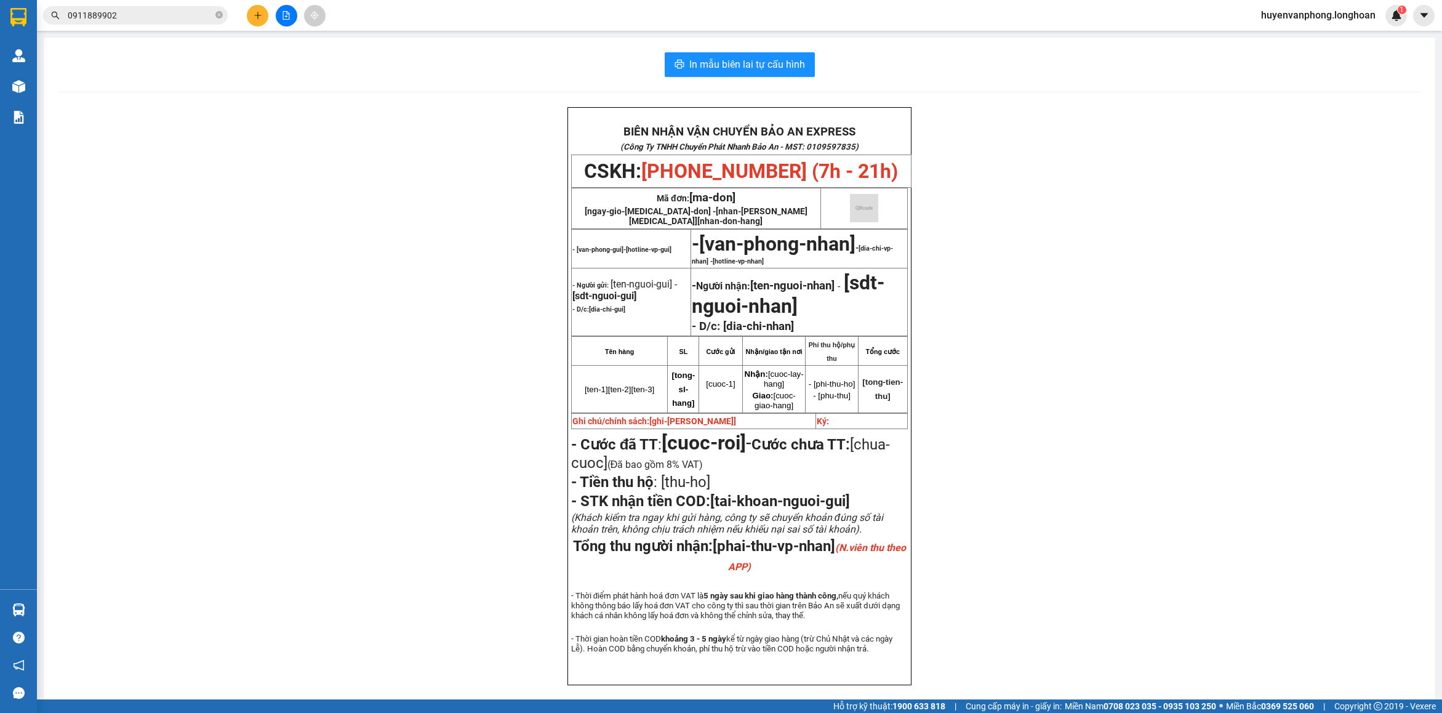  Describe the element at coordinates (655, 464) in the screenshot. I see `span: (Đã bao gồm 8% VAT)` at that location.